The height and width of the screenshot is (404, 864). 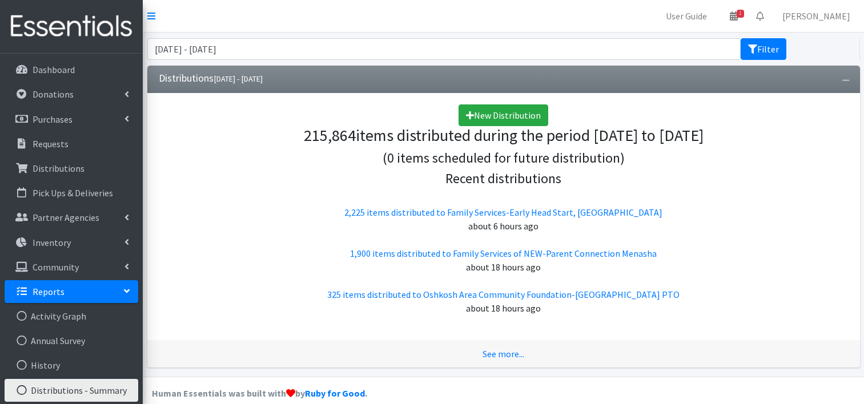 What do you see at coordinates (51, 243) in the screenshot?
I see `p: Inventory` at bounding box center [51, 243].